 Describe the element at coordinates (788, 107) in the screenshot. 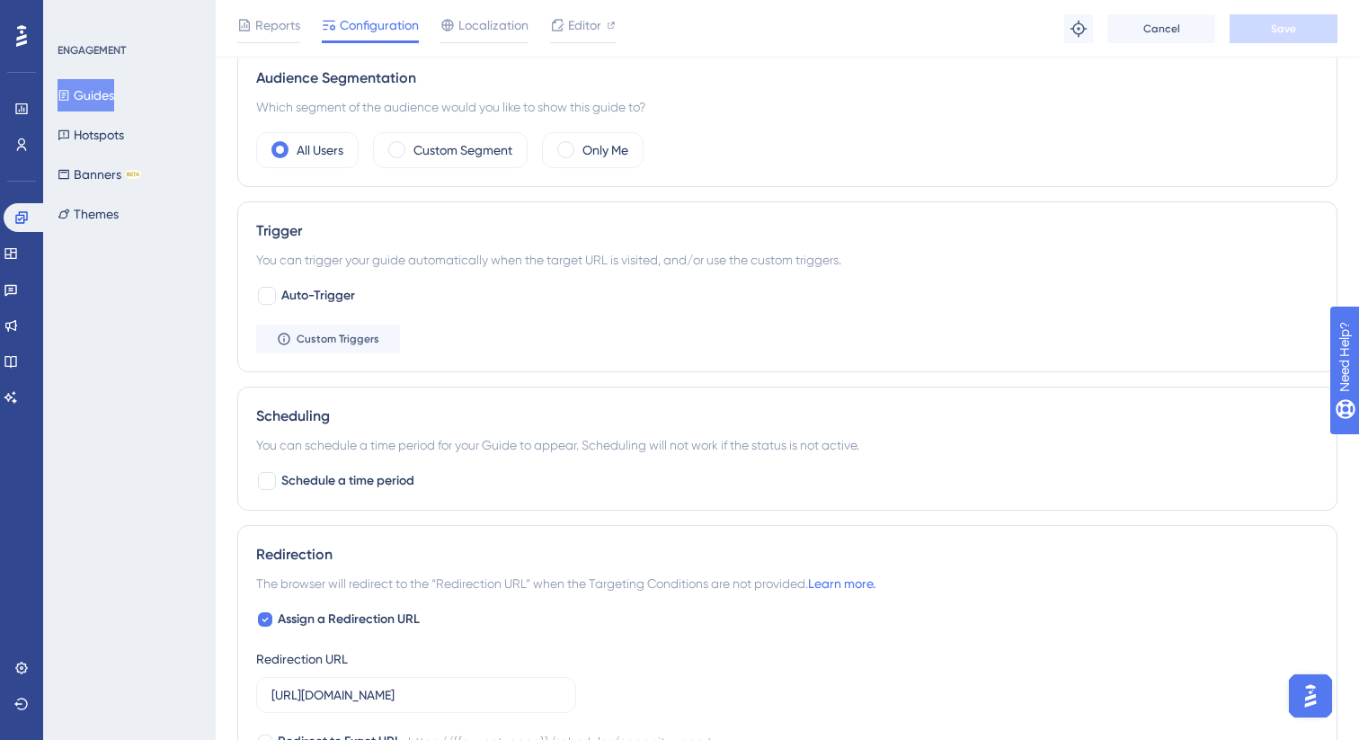

I see `div: Which segment of the audience would you like to show this guide to?` at that location.